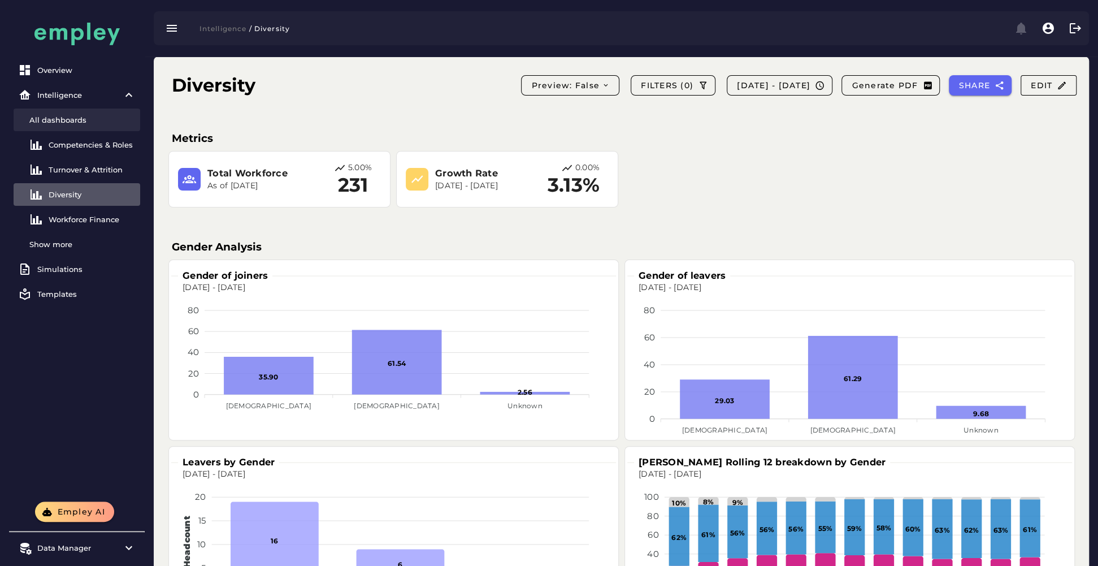  What do you see at coordinates (621, 138) in the screenshot?
I see `h3: Metrics` at bounding box center [621, 138].